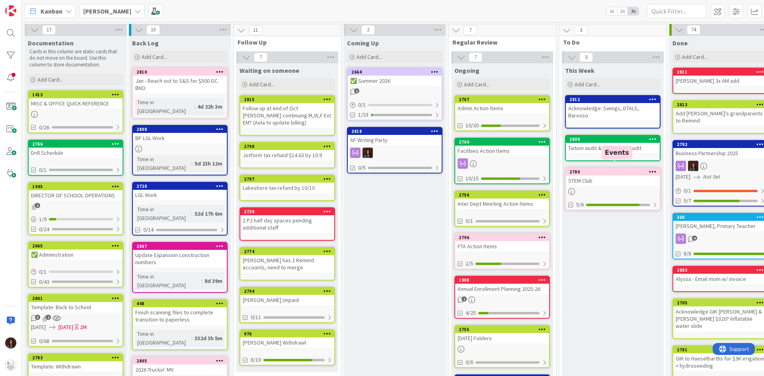 This screenshot has width=764, height=376. What do you see at coordinates (470, 30) in the screenshot?
I see `span: 7` at bounding box center [470, 30].